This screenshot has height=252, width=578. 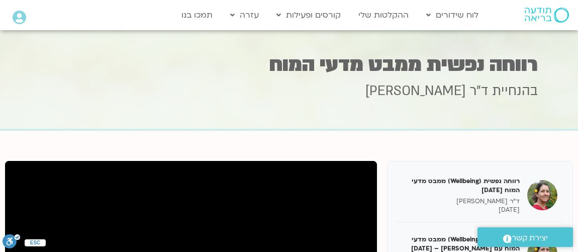 What do you see at coordinates (525, 237) in the screenshot?
I see `a: יצירת קשר` at bounding box center [525, 237].